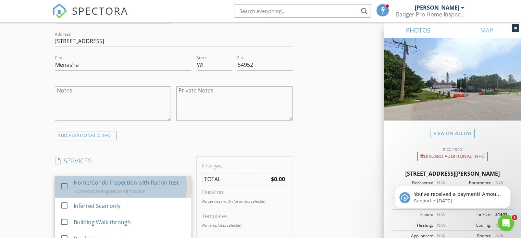 The image size is (521, 238). I want to click on div: Badger Pro Home Inspection llc, so click(431, 14).